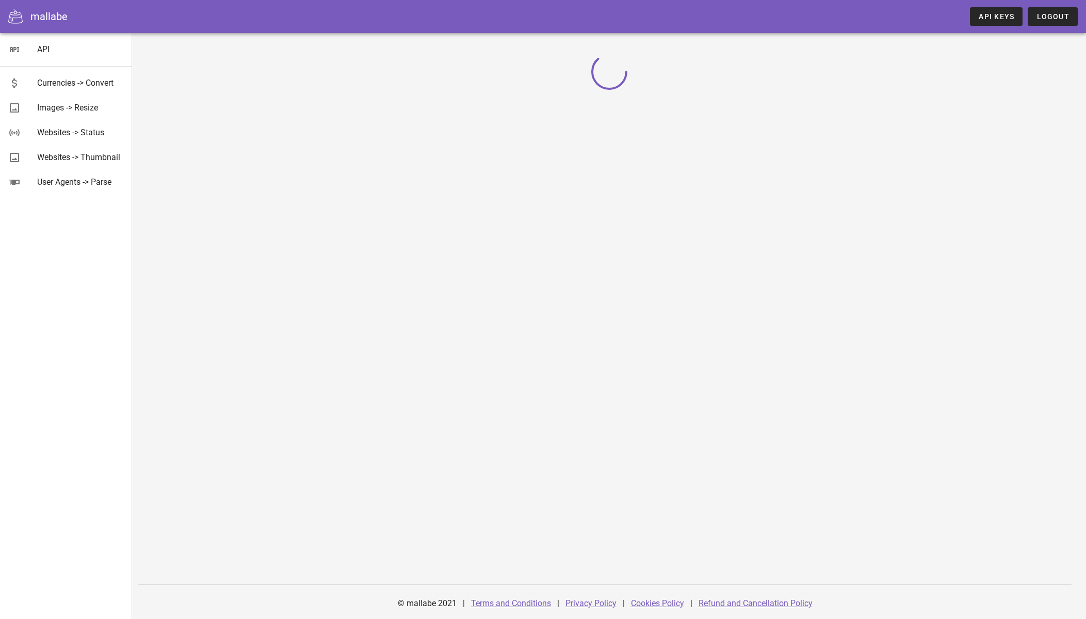 The width and height of the screenshot is (1086, 619). Describe the element at coordinates (1053, 17) in the screenshot. I see `span: Logout` at that location.